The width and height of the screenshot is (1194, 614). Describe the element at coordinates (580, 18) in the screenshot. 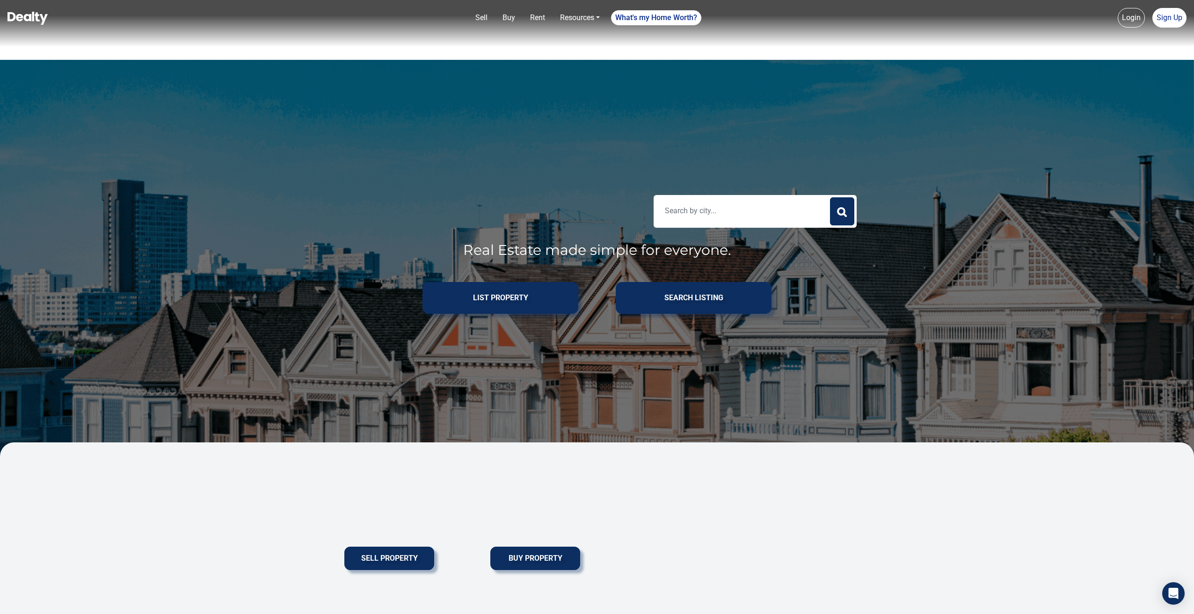

I see `a: Resources` at that location.